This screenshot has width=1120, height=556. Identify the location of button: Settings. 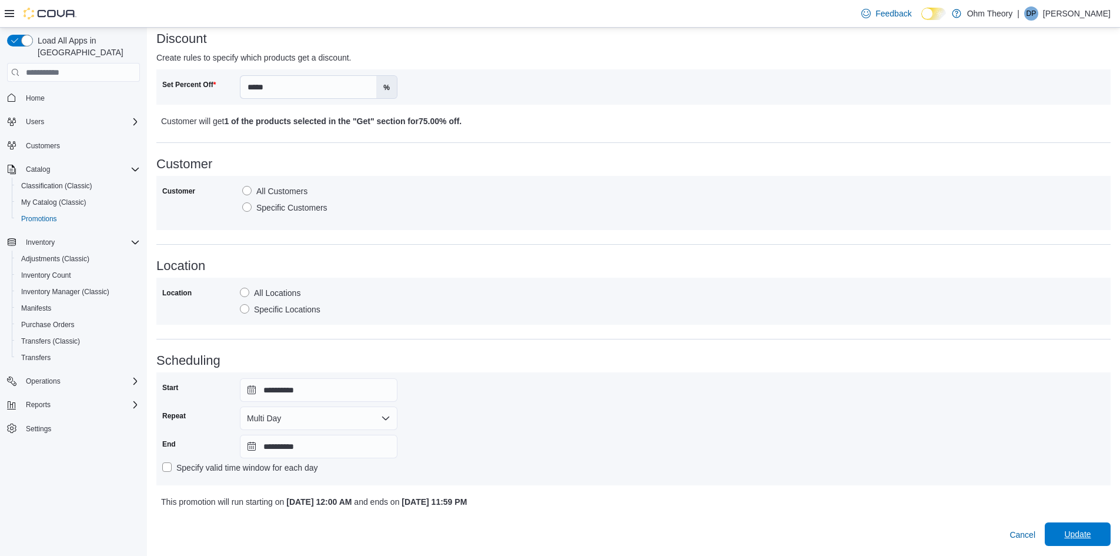
(73, 428).